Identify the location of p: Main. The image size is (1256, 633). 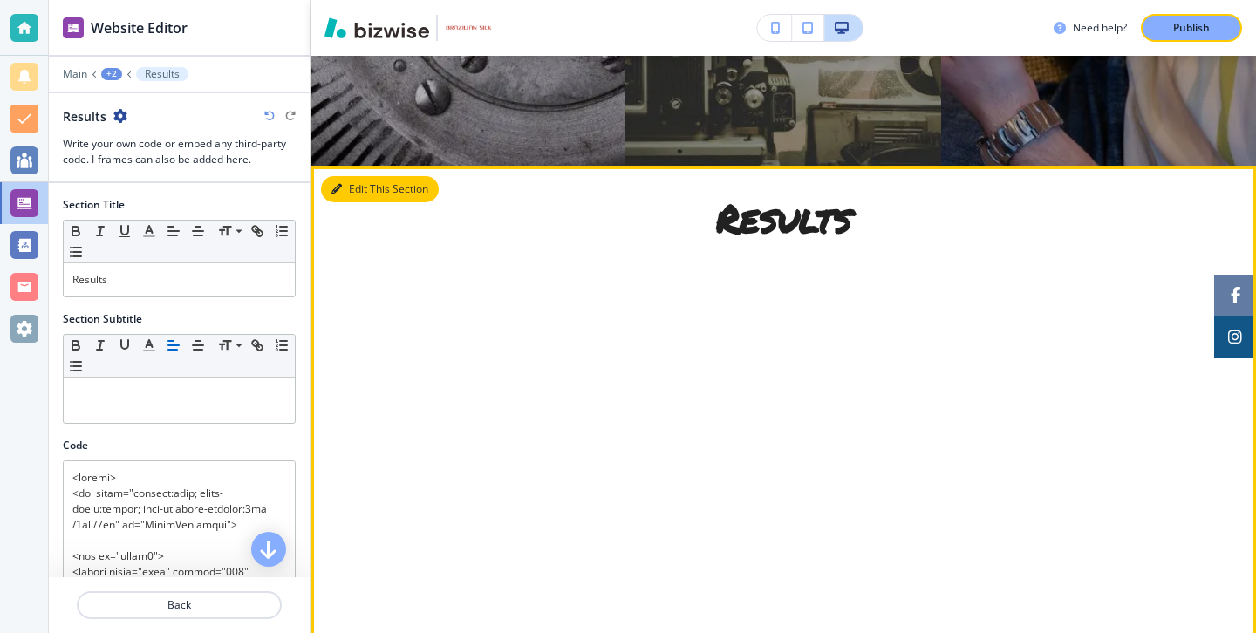
(75, 74).